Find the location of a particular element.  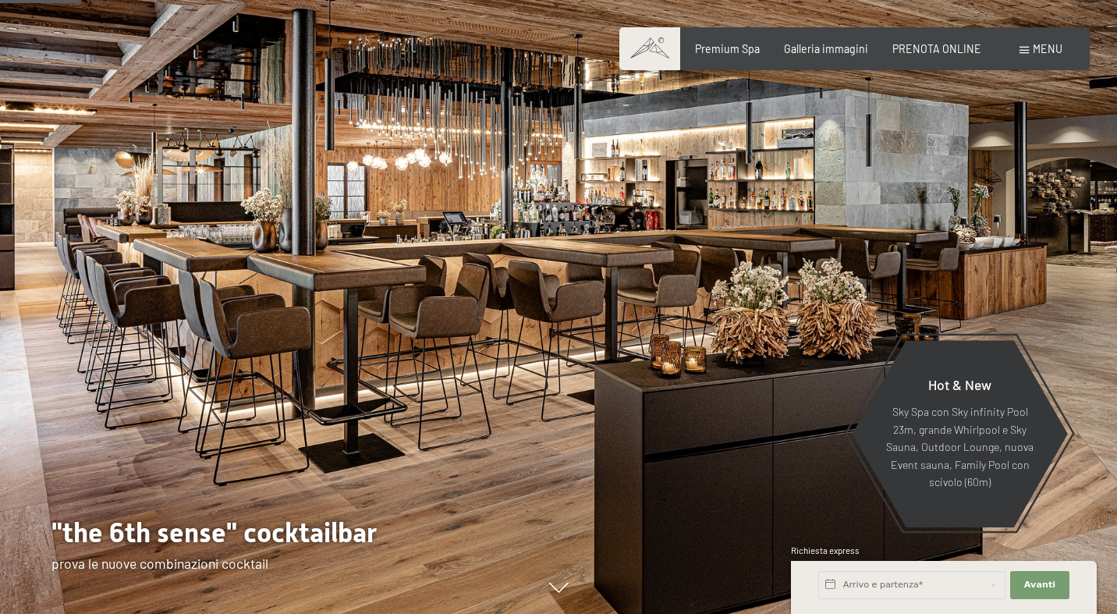

span: Galleria immagini is located at coordinates (826, 48).